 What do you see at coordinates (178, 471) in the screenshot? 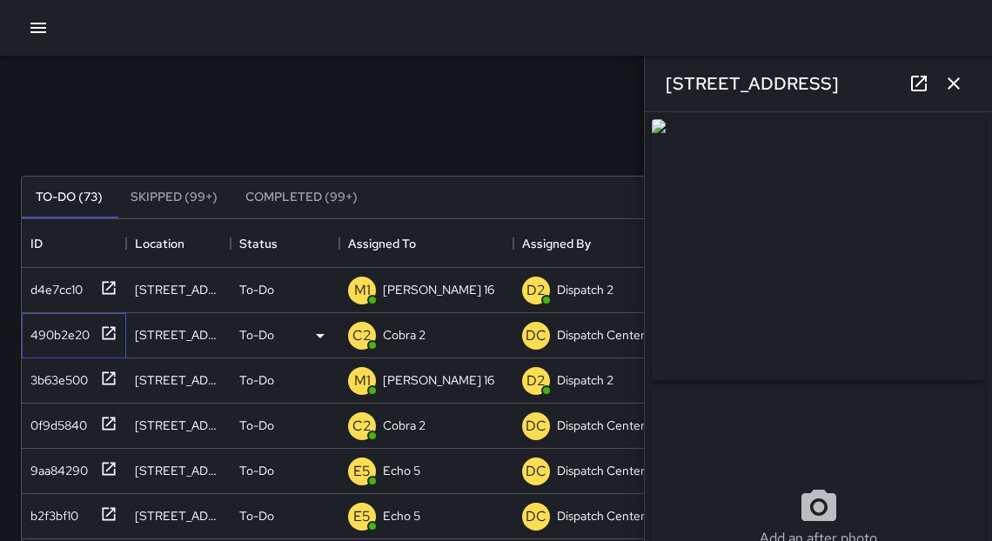
I see `div: 491 8th Street` at bounding box center [178, 471].